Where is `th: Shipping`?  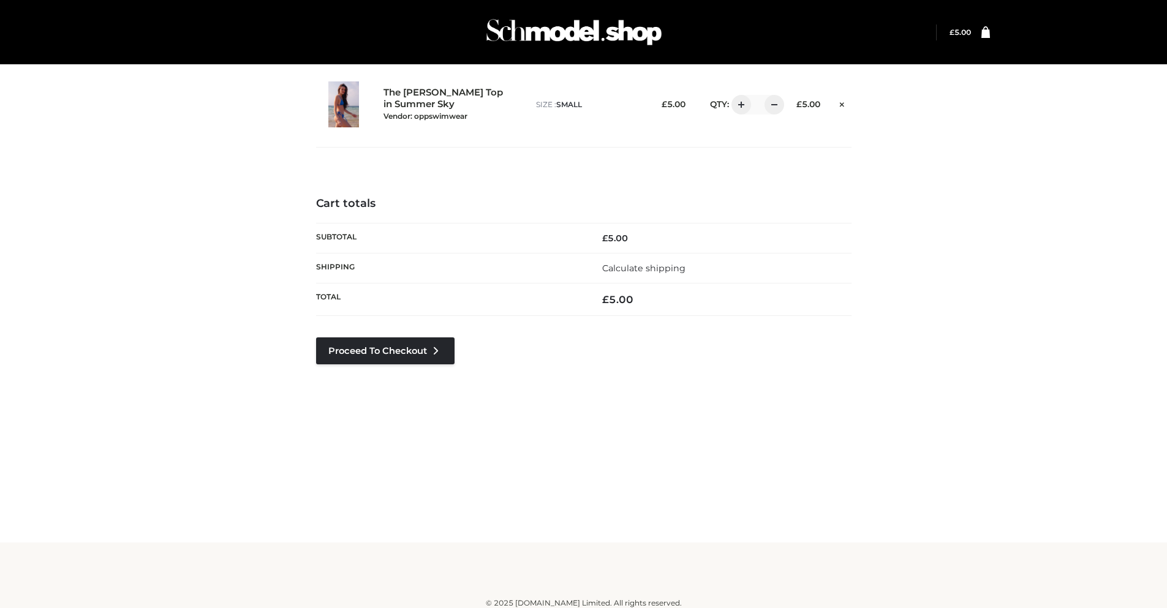 th: Shipping is located at coordinates (449, 268).